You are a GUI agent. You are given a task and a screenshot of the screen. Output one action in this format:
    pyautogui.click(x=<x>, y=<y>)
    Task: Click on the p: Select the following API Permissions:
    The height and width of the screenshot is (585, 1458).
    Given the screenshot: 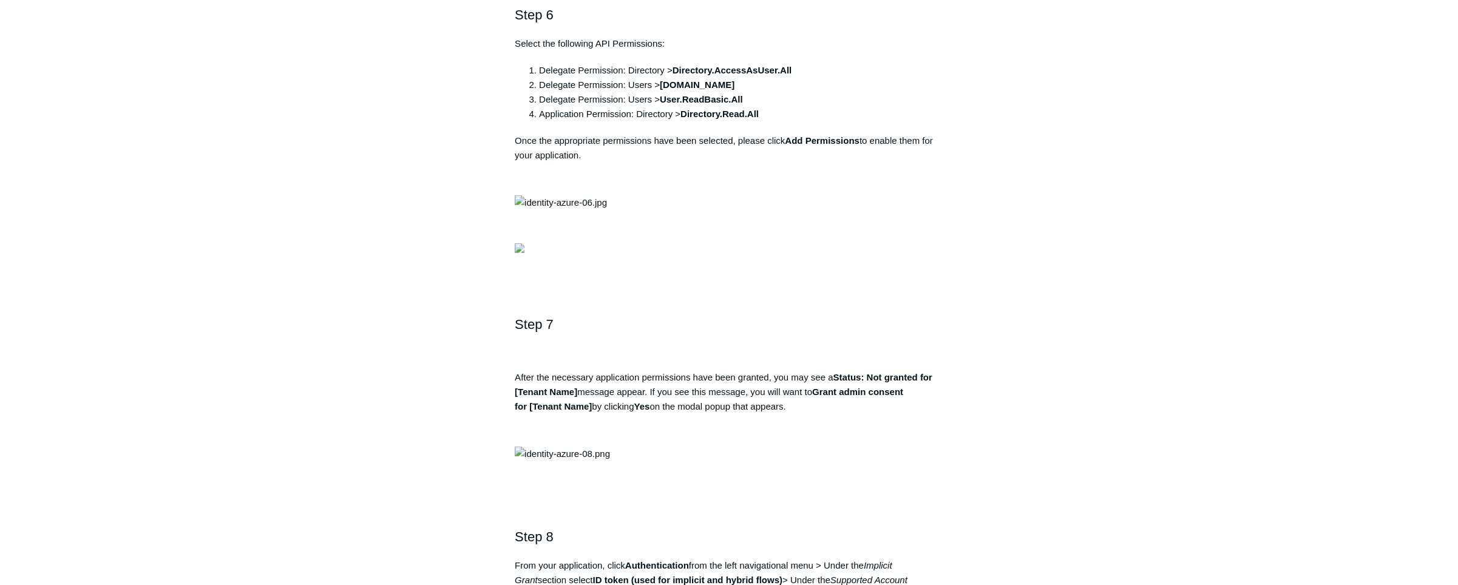 What is the action you would take?
    pyautogui.click(x=729, y=44)
    